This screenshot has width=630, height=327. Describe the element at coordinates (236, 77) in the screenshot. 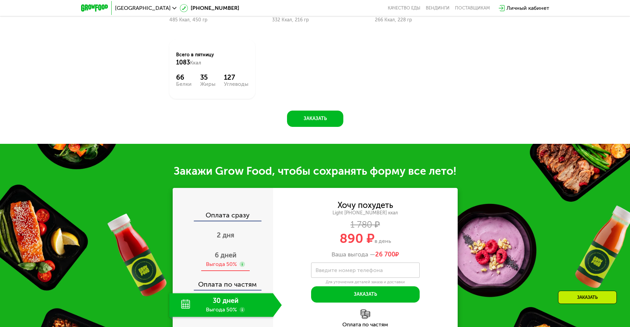

I see `div: 127` at that location.